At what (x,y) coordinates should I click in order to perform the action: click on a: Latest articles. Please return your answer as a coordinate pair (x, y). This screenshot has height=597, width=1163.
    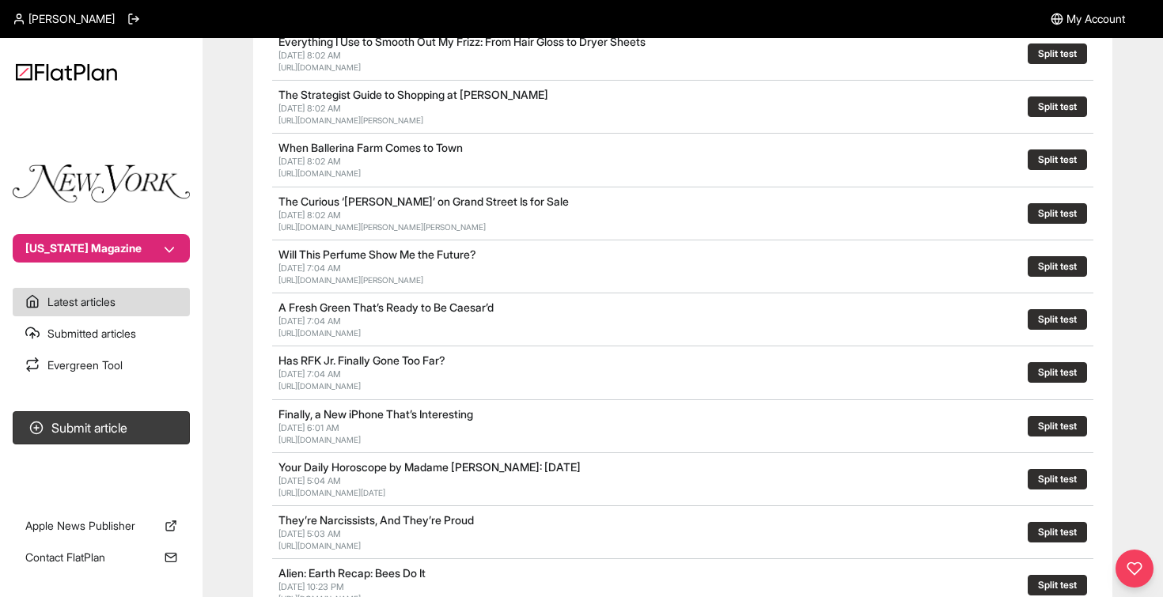
    Looking at the image, I should click on (101, 302).